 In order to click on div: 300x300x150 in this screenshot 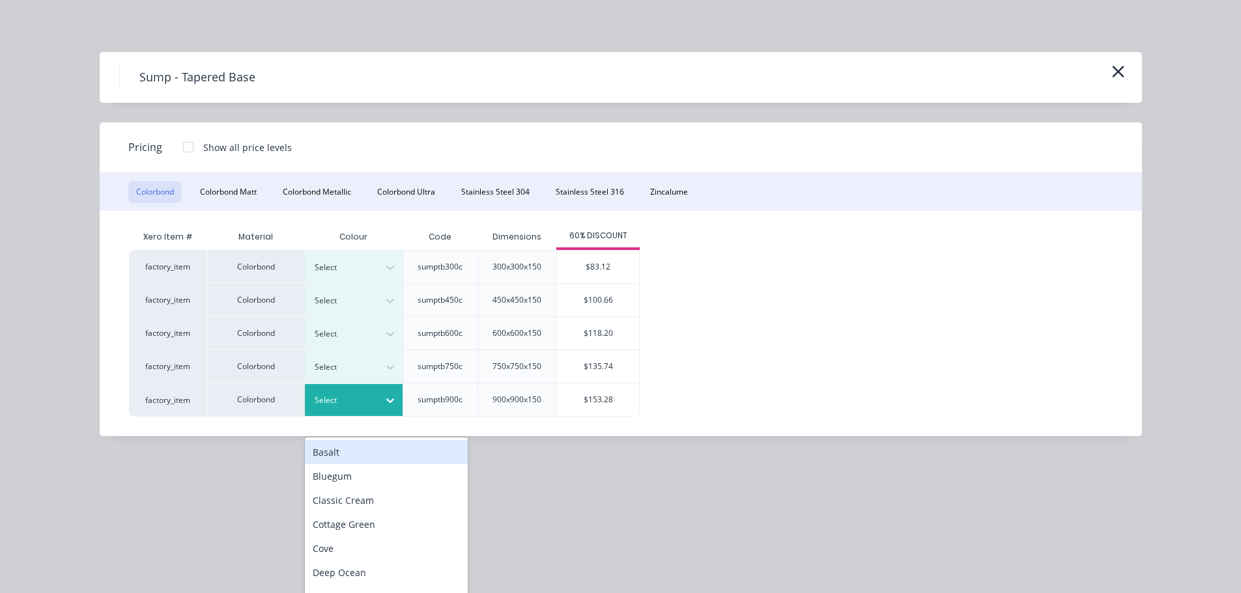, I will do `click(516, 267)`.